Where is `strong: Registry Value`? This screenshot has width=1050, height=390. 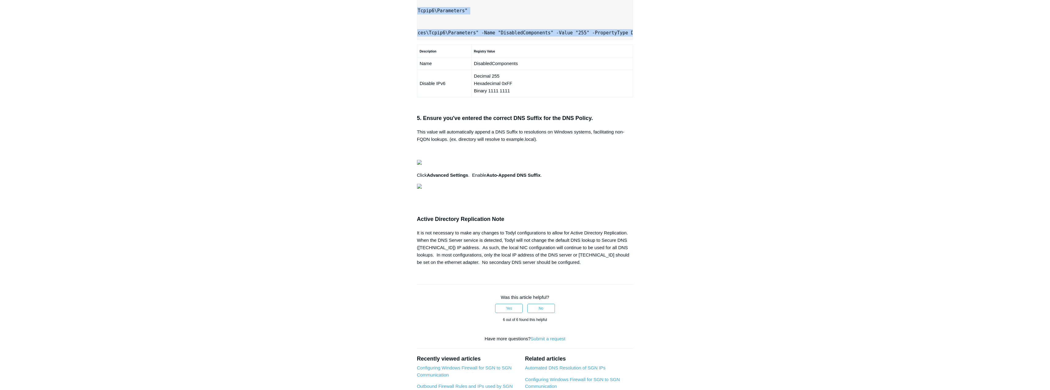
strong: Registry Value is located at coordinates (485, 51).